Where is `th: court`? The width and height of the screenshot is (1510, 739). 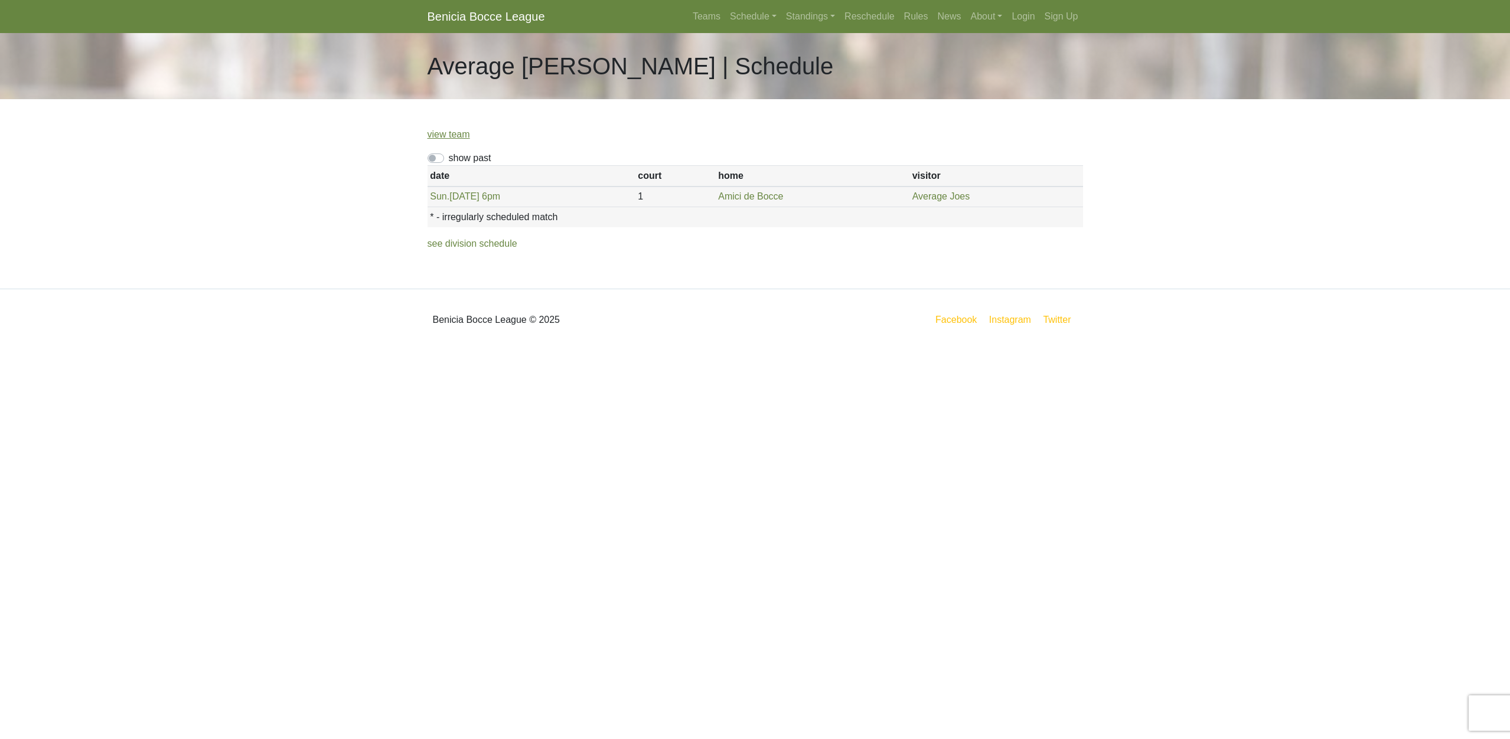
th: court is located at coordinates (675, 176).